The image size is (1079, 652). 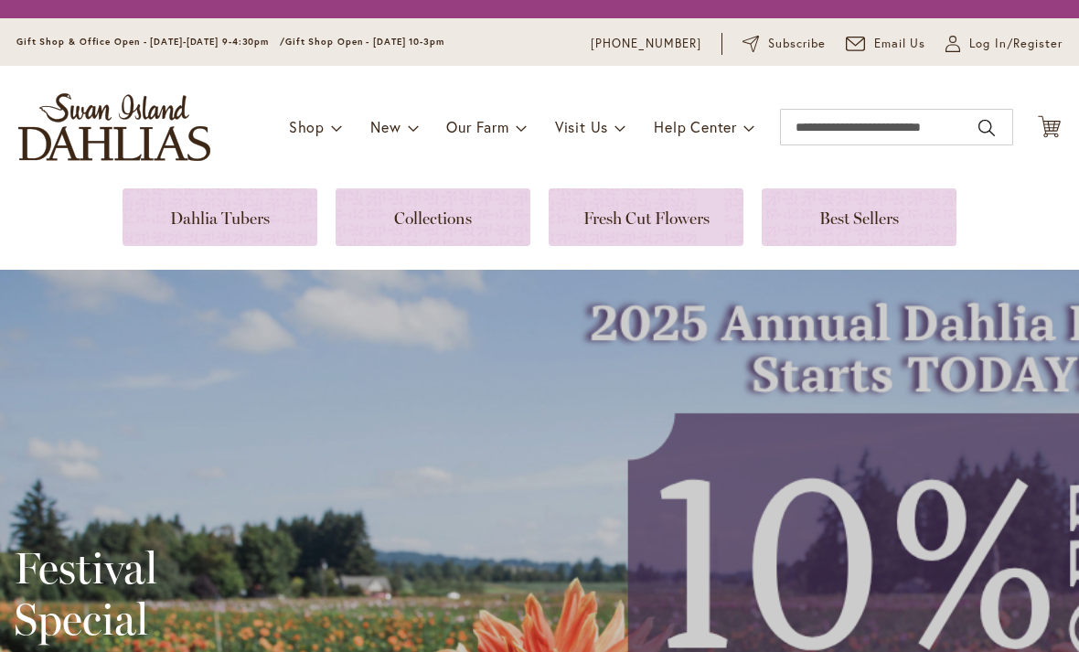 What do you see at coordinates (385, 126) in the screenshot?
I see `span: New` at bounding box center [385, 126].